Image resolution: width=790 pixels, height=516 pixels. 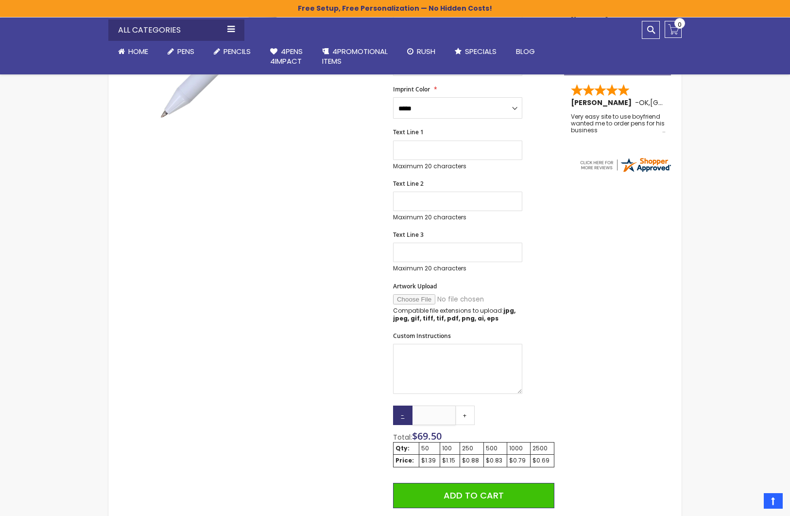 What do you see at coordinates (408, 132) in the screenshot?
I see `span: Text Line 1` at bounding box center [408, 132].